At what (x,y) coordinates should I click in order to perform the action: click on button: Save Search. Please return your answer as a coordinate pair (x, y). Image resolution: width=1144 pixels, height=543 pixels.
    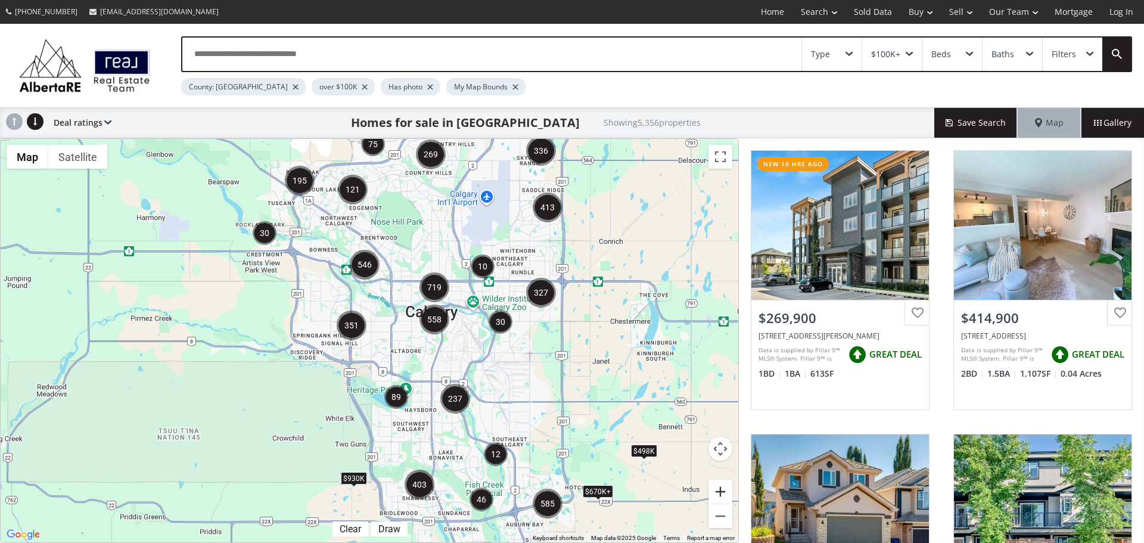
    Looking at the image, I should click on (976, 123).